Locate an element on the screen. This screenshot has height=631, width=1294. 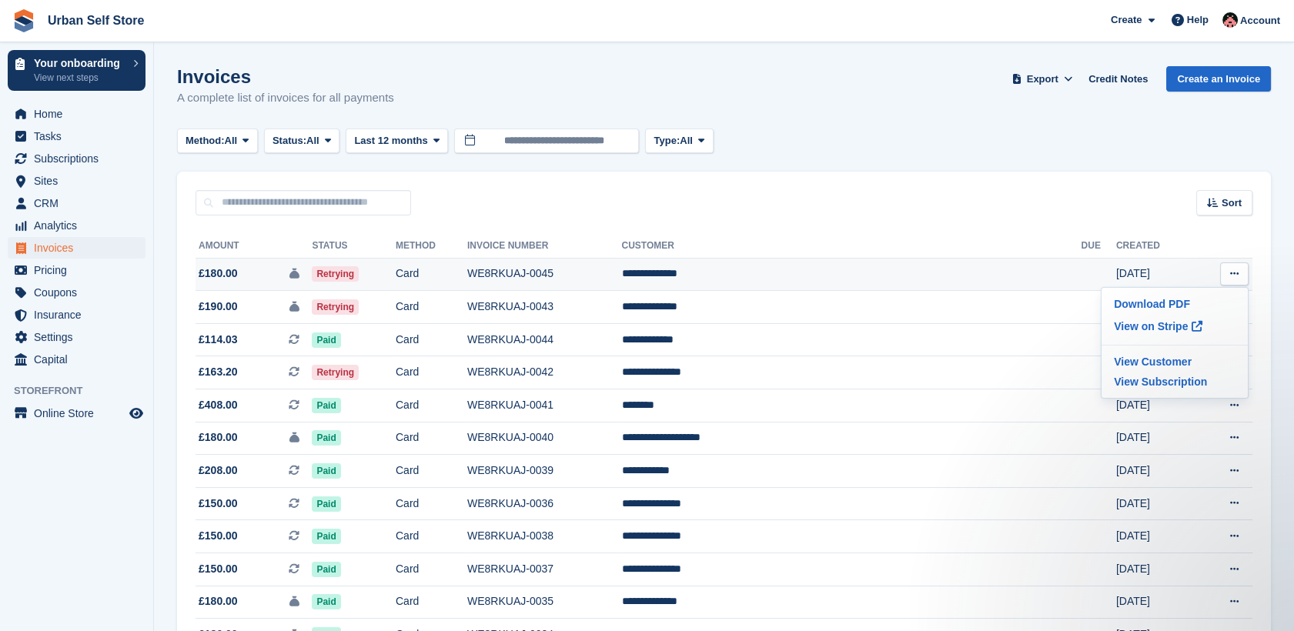
a: View on Stripe is located at coordinates (1175, 326).